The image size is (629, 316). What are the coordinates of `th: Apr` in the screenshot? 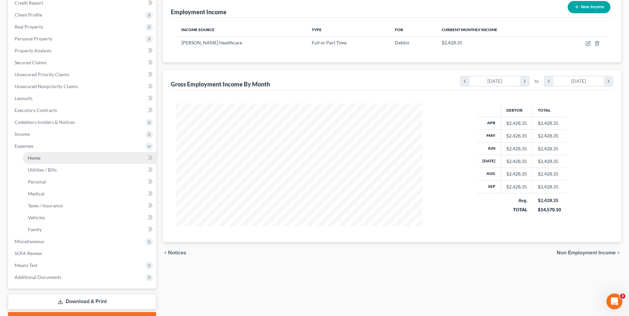 It's located at (489, 123).